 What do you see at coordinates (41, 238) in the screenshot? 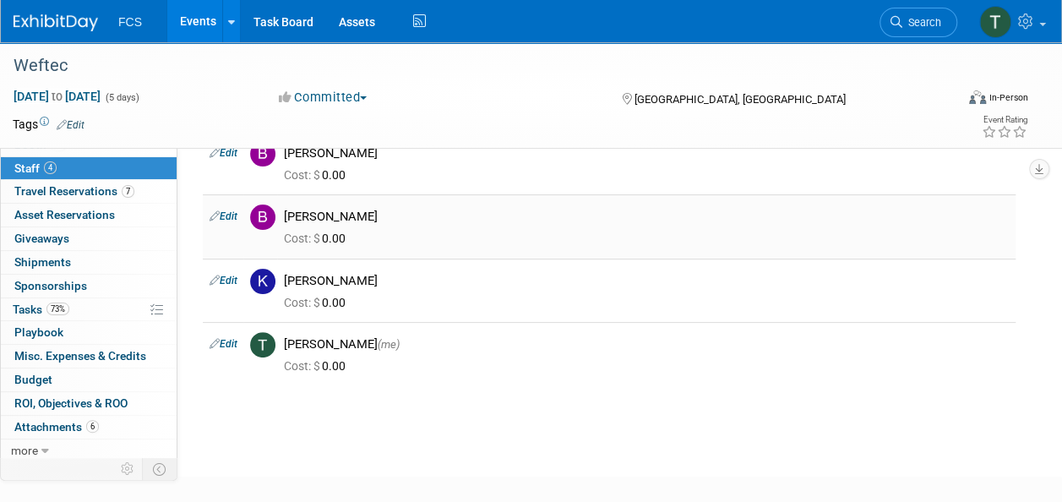
I see `span: Giveaways` at bounding box center [41, 238].